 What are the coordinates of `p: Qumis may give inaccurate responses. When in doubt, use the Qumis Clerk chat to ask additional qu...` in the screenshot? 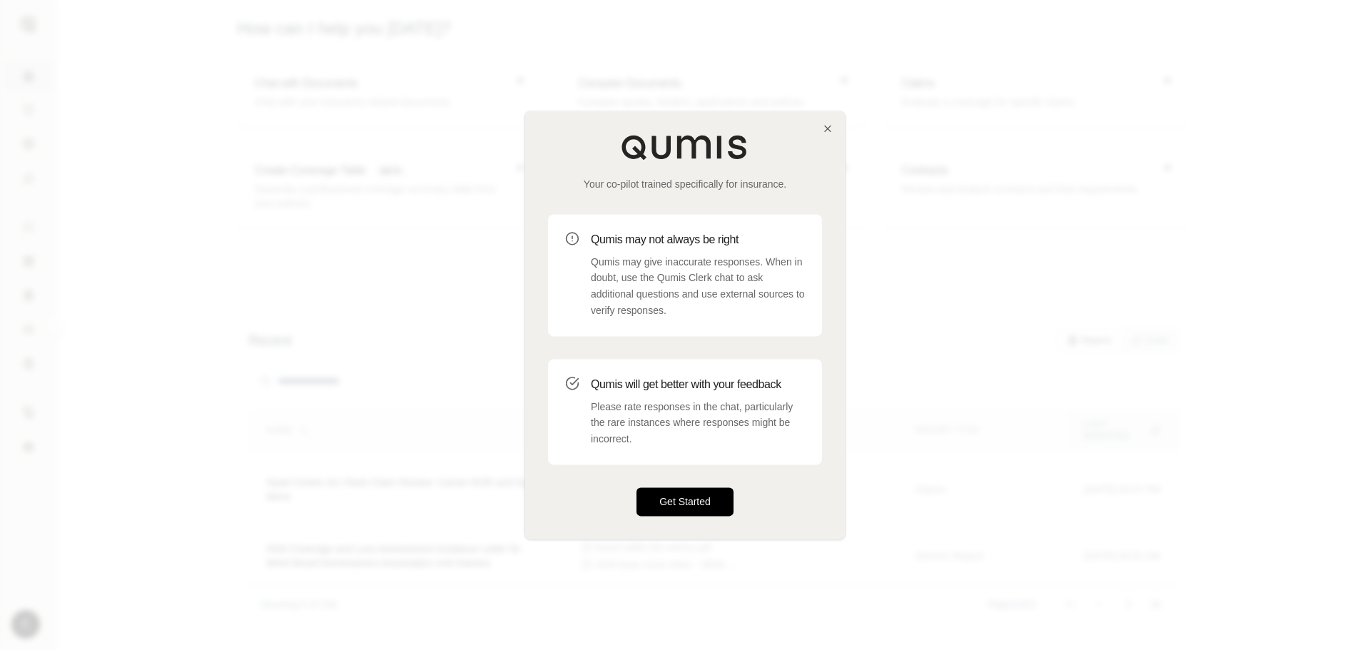 It's located at (698, 286).